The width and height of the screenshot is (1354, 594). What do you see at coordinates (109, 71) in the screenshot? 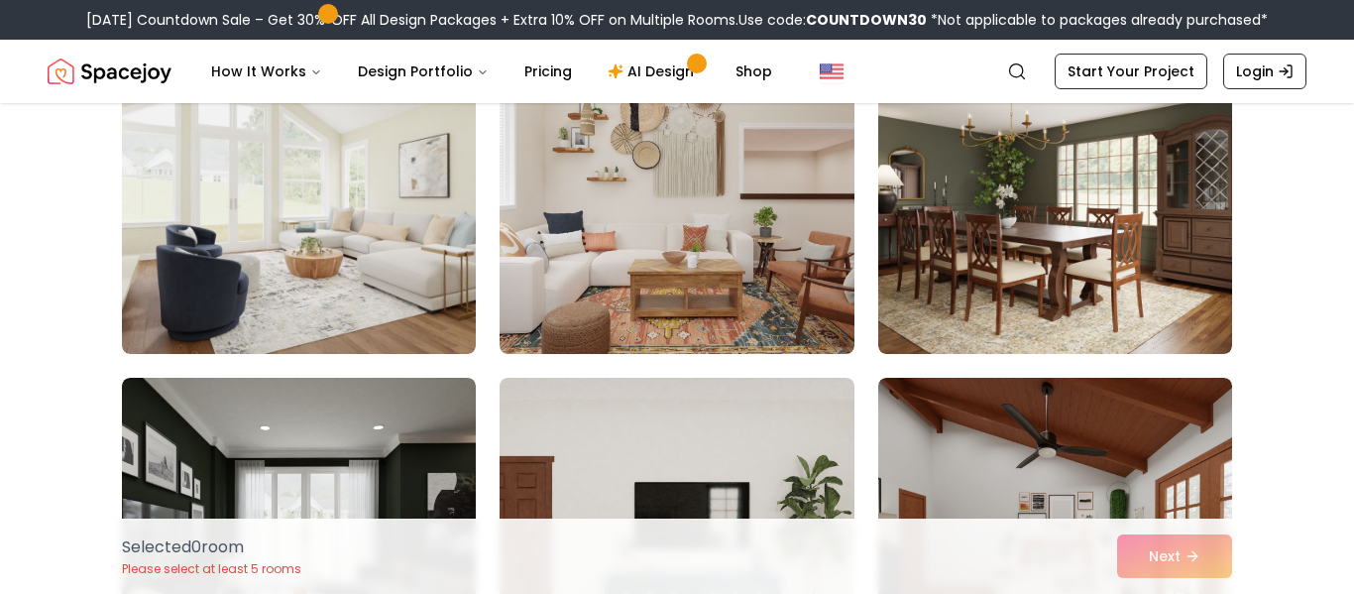
I see `img: Spacejoy Logo` at bounding box center [109, 71].